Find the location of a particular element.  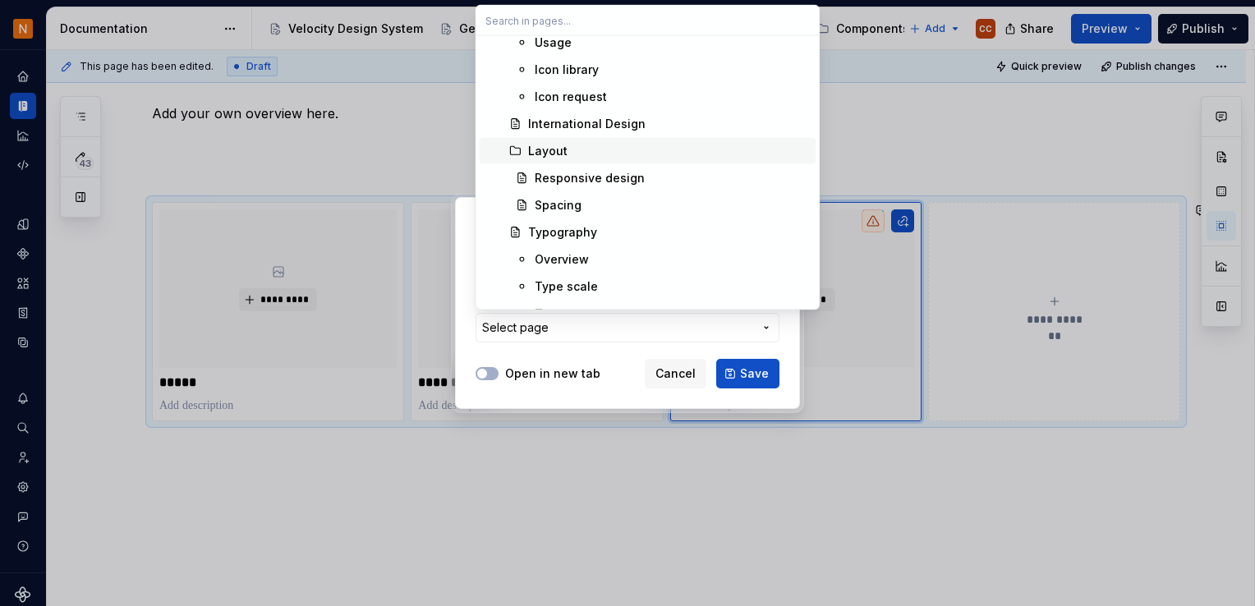

div: Icon request is located at coordinates (571, 97).